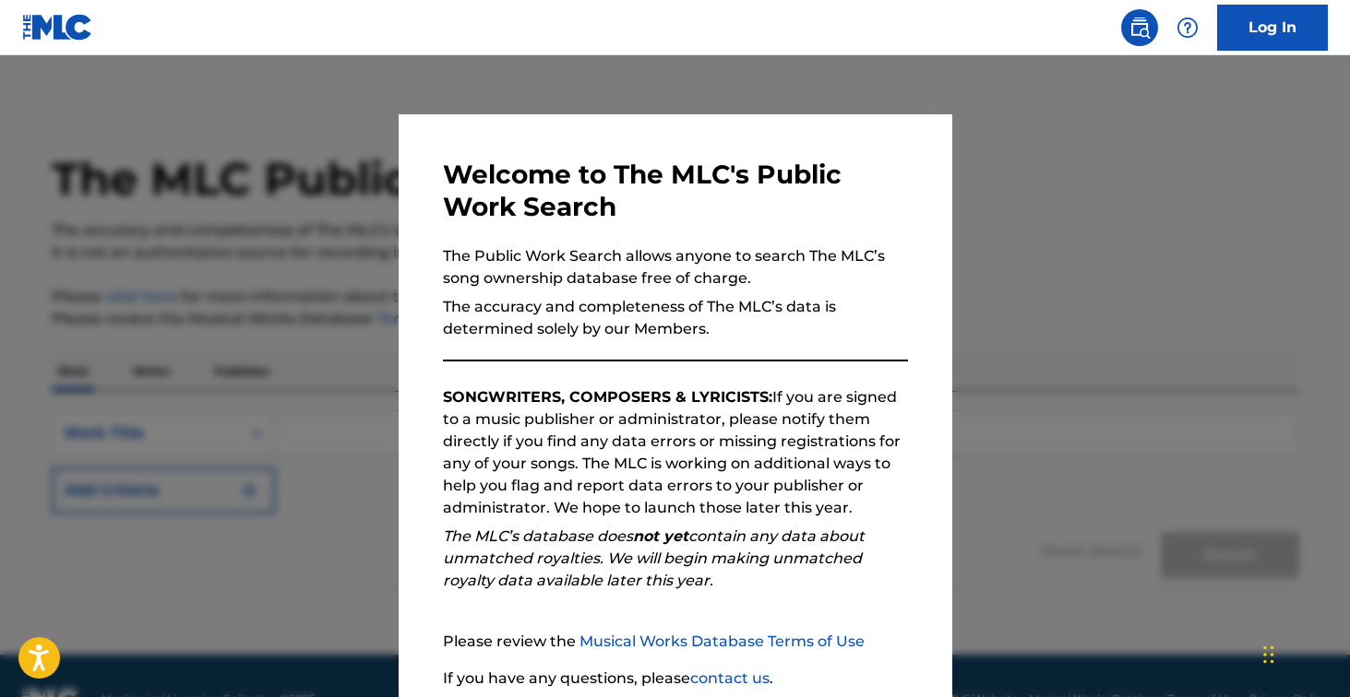 The height and width of the screenshot is (697, 1350). What do you see at coordinates (1272, 28) in the screenshot?
I see `a: Log In` at bounding box center [1272, 28].